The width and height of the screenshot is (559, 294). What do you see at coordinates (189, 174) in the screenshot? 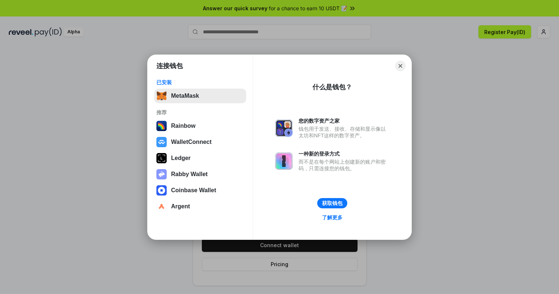
I see `div: Rabby Wallet` at bounding box center [189, 174].